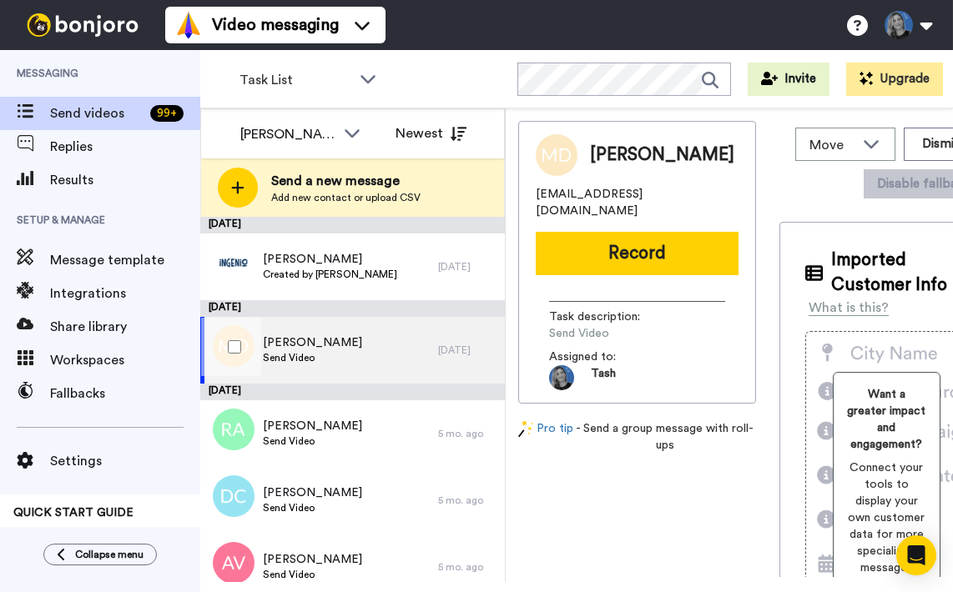 Image resolution: width=953 pixels, height=592 pixels. I want to click on button: Upgrade, so click(894, 79).